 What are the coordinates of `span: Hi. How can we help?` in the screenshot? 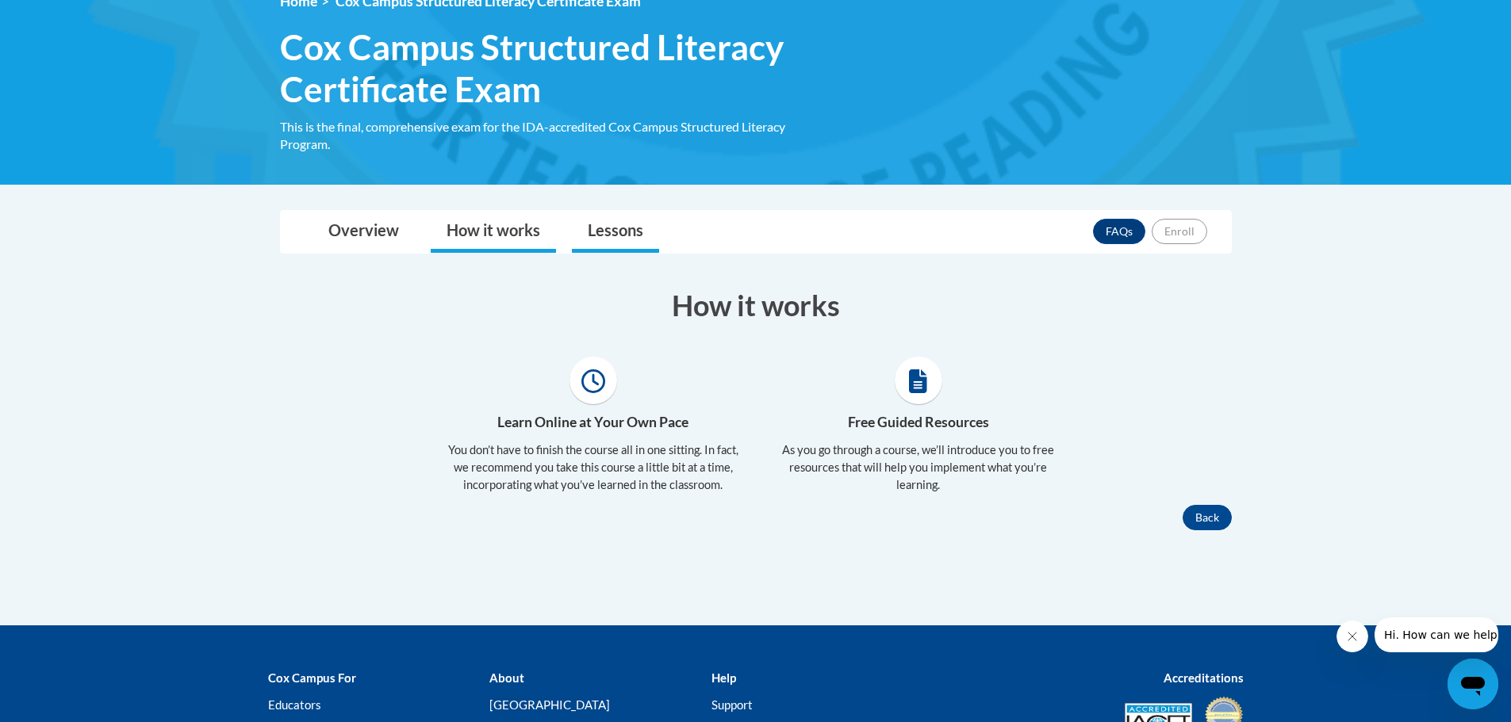 It's located at (69, 17).